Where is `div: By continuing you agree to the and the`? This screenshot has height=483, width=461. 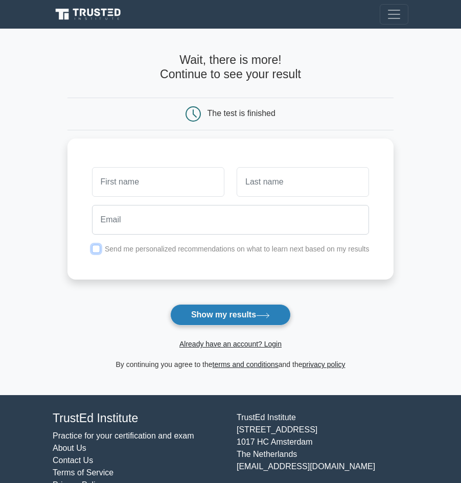 div: By continuing you agree to the and the is located at coordinates (230, 364).